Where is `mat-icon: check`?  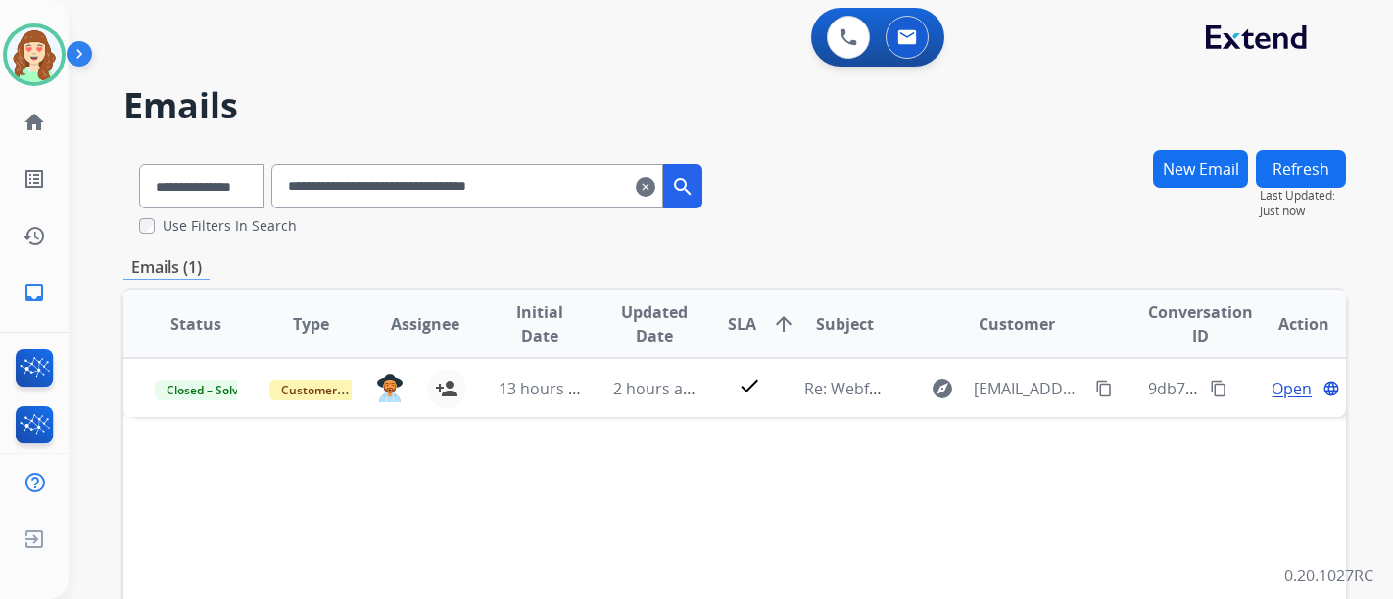 mat-icon: check is located at coordinates (749, 386).